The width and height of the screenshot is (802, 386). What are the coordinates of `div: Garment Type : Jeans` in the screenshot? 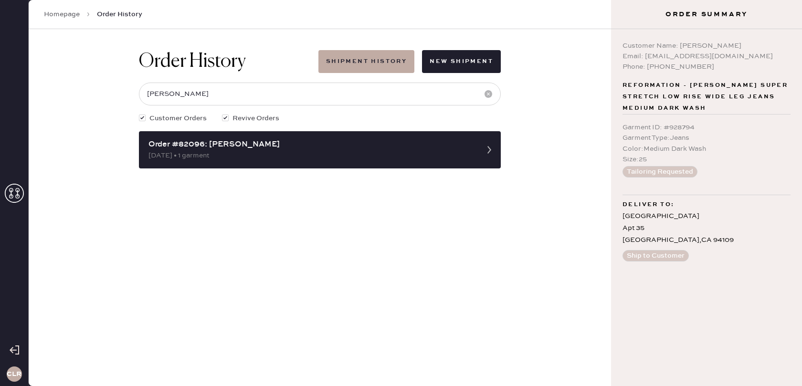 It's located at (707, 138).